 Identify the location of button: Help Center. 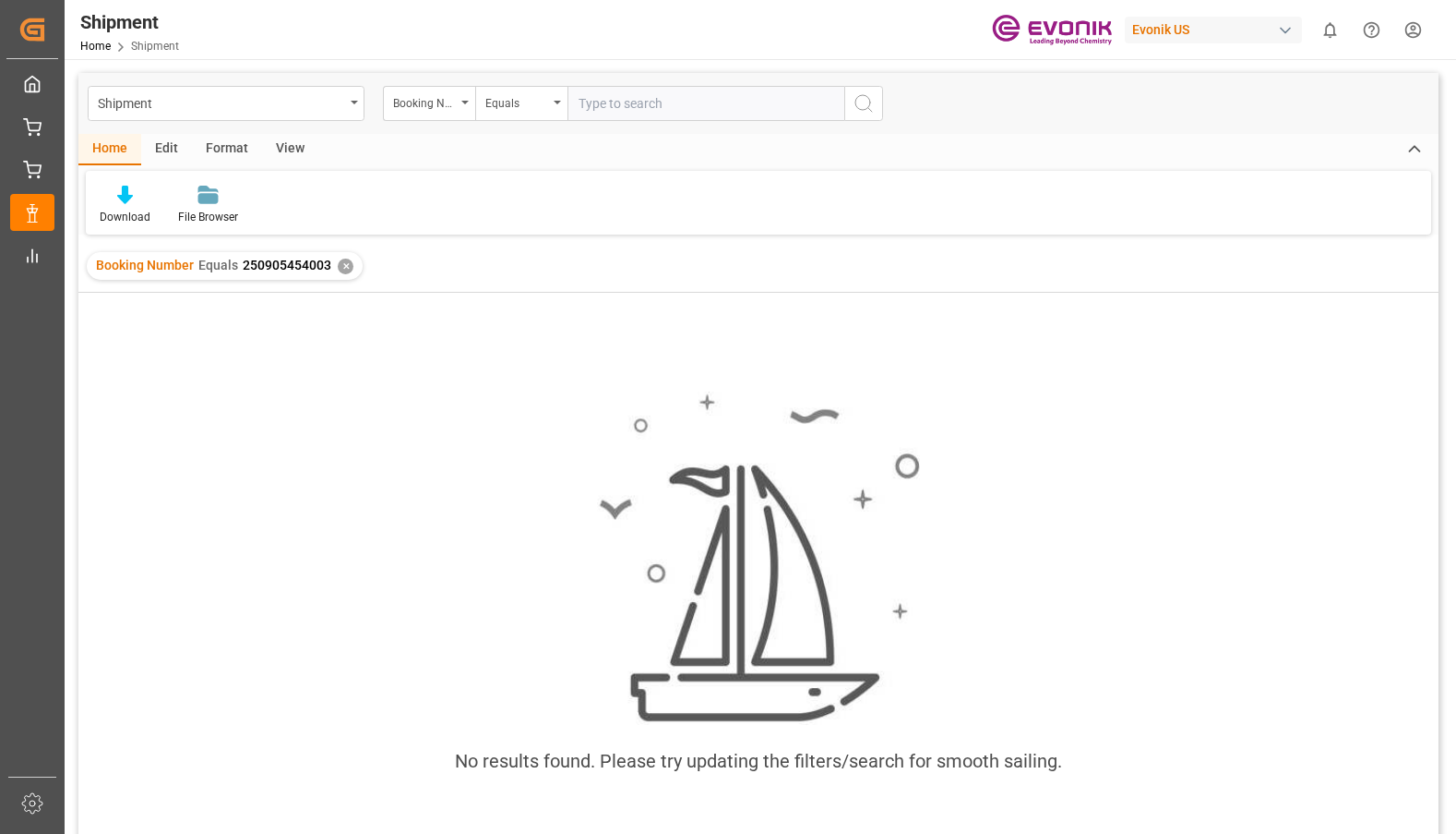
(1371, 30).